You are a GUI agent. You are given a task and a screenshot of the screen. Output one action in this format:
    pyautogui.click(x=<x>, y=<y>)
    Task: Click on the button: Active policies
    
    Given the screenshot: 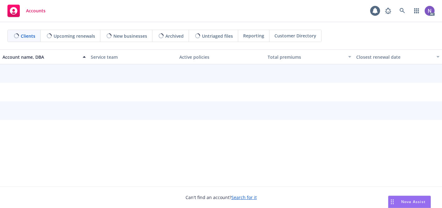 What is the action you would take?
    pyautogui.click(x=221, y=57)
    